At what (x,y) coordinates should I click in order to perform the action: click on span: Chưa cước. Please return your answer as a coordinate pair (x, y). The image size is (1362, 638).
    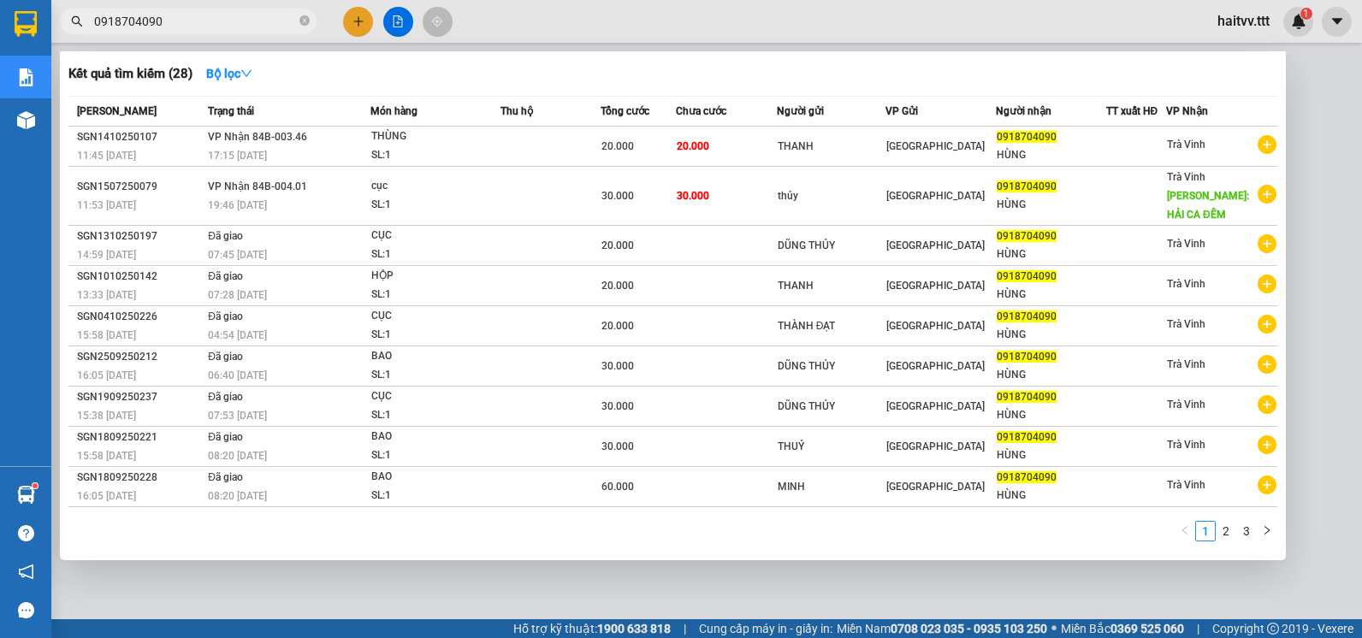
    Looking at the image, I should click on (701, 111).